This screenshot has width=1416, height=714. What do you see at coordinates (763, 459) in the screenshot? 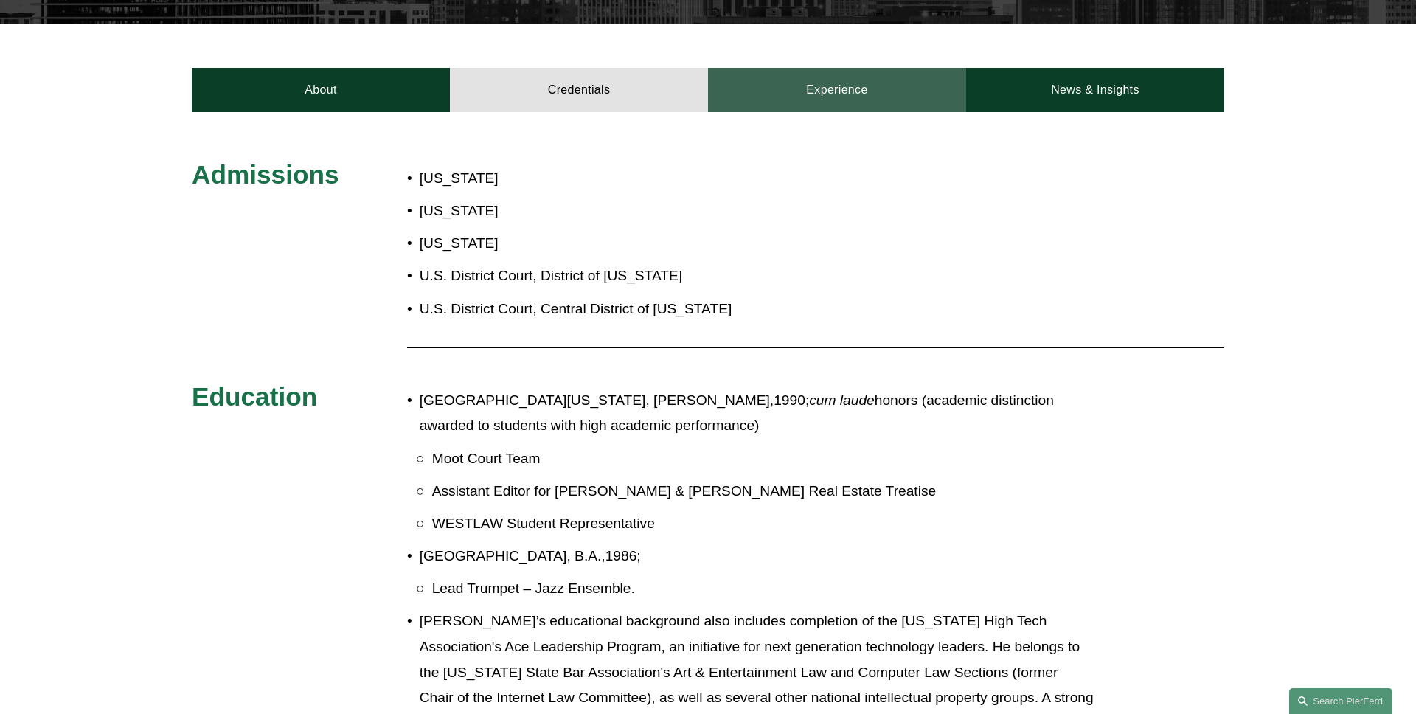
I see `p: Moot Court Team` at bounding box center [763, 459].